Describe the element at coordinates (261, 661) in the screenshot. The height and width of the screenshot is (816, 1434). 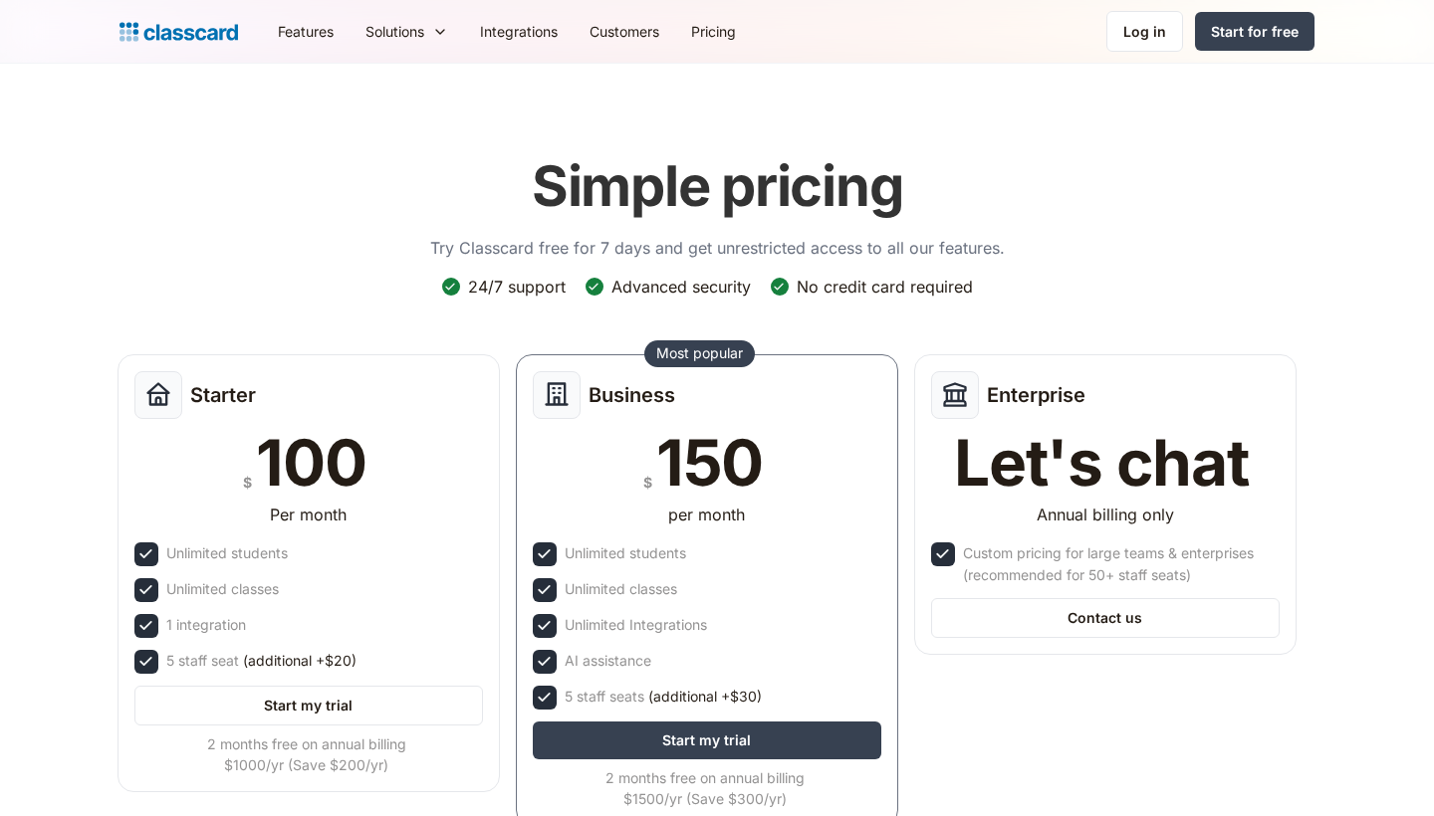
I see `div: 5 staff seat` at that location.